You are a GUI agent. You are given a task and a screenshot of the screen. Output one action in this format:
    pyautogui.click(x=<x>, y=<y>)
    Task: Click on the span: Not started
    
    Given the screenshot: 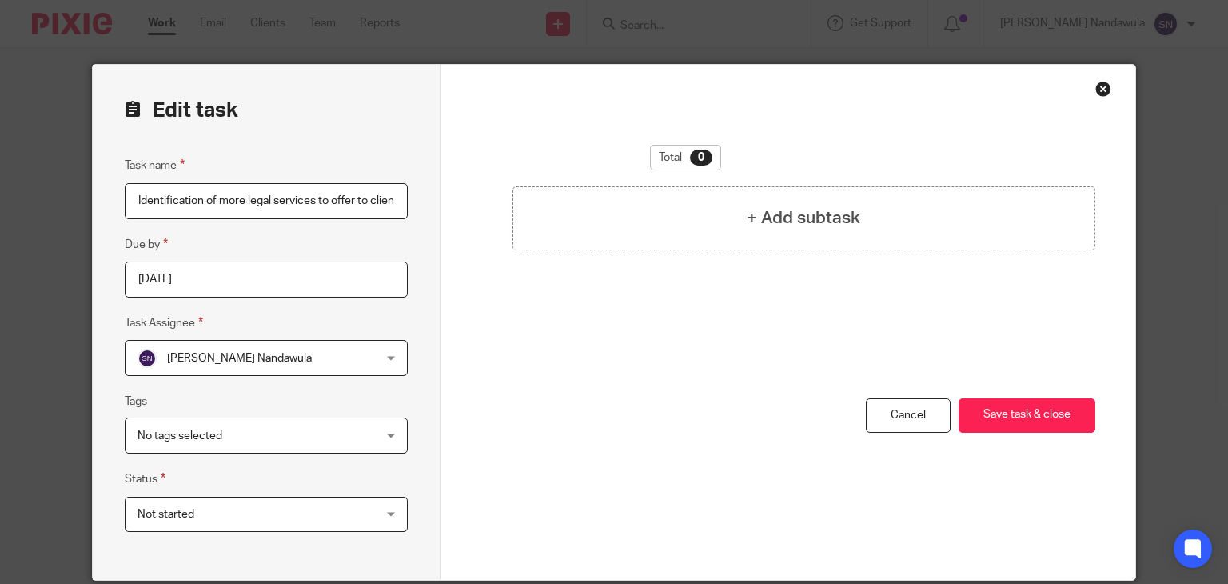 What is the action you would take?
    pyautogui.click(x=166, y=514)
    